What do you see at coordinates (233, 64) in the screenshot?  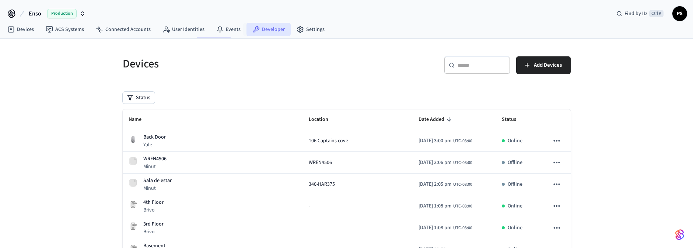 I see `h5: Devices` at bounding box center [233, 64].